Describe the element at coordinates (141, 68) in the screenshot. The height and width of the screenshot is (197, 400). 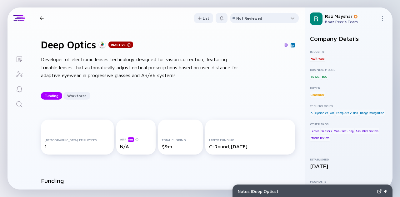
I see `div: Developer of electronic lenses technology designed for vision correction, featuring tunable lense...` at that location.